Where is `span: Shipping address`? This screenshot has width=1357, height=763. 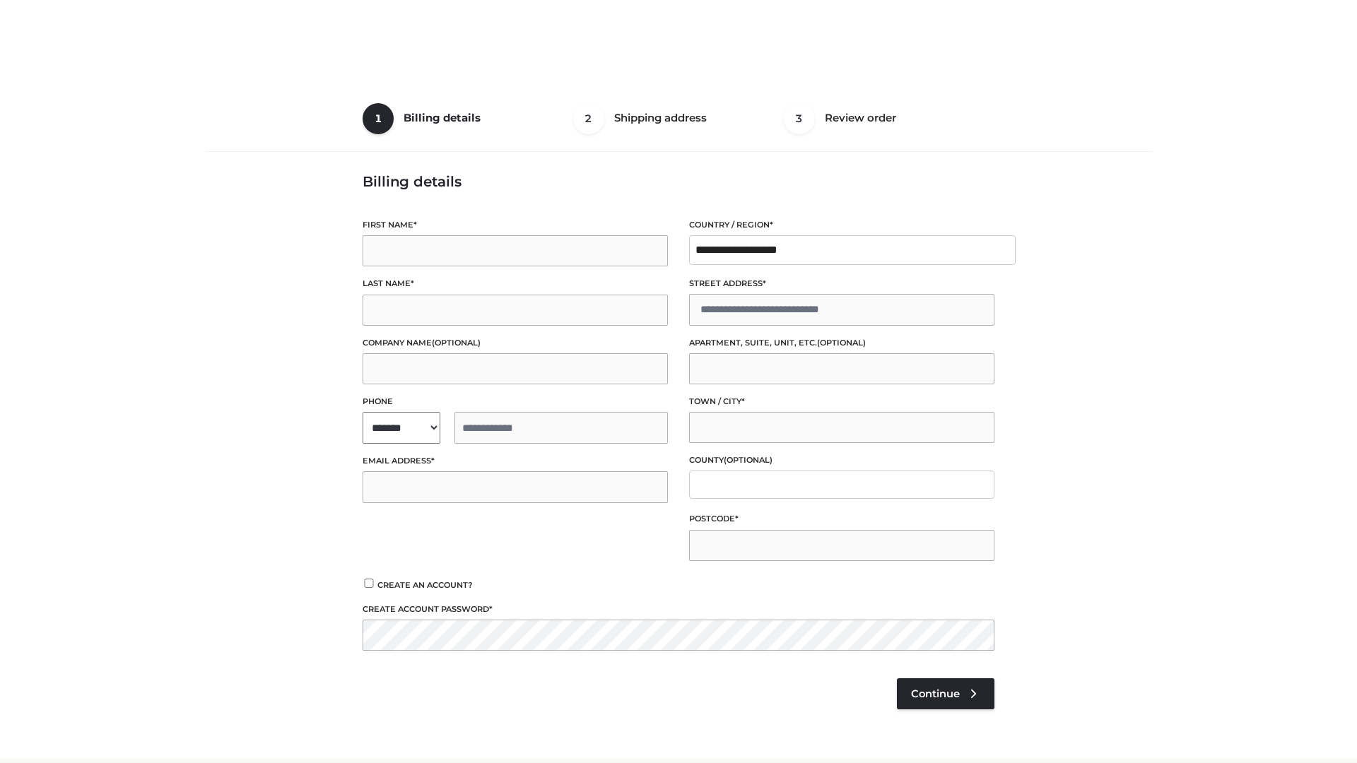 span: Shipping address is located at coordinates (660, 117).